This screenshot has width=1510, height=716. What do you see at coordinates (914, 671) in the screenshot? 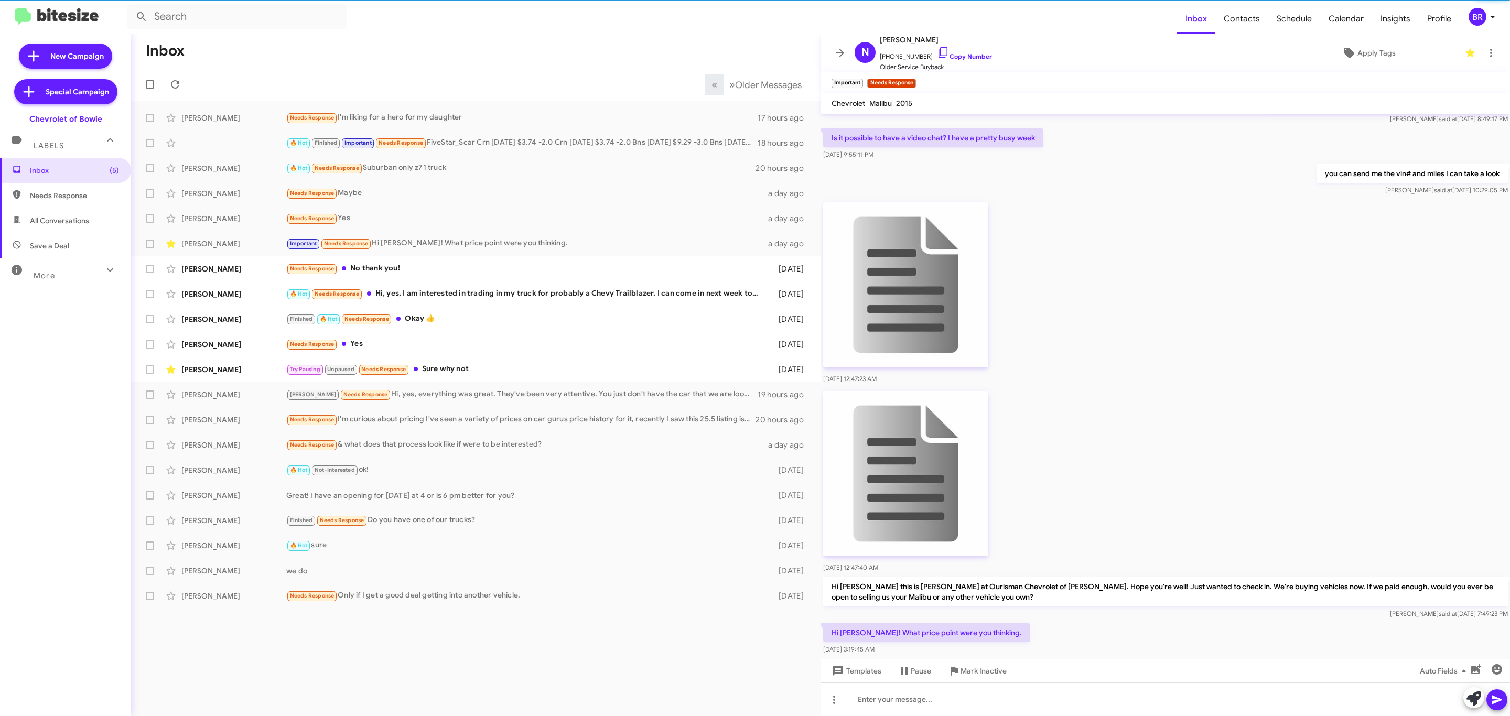
I see `button: Pause` at bounding box center [914, 671].